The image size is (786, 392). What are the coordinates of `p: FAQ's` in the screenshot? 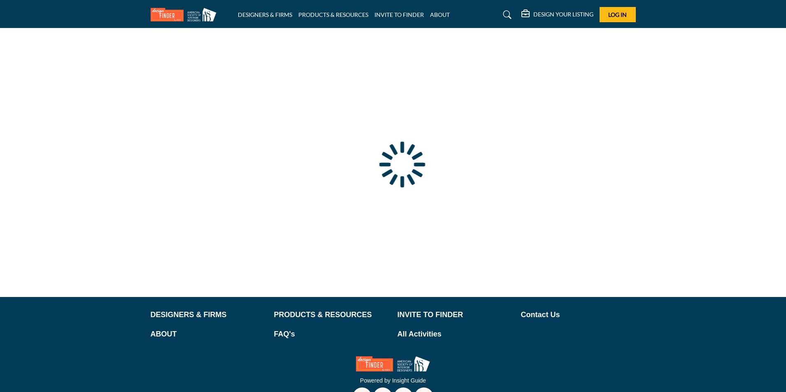 It's located at (331, 334).